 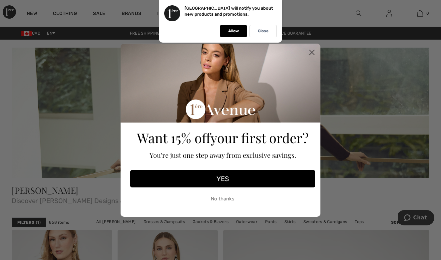 I want to click on button: Close dialog, so click(x=312, y=52).